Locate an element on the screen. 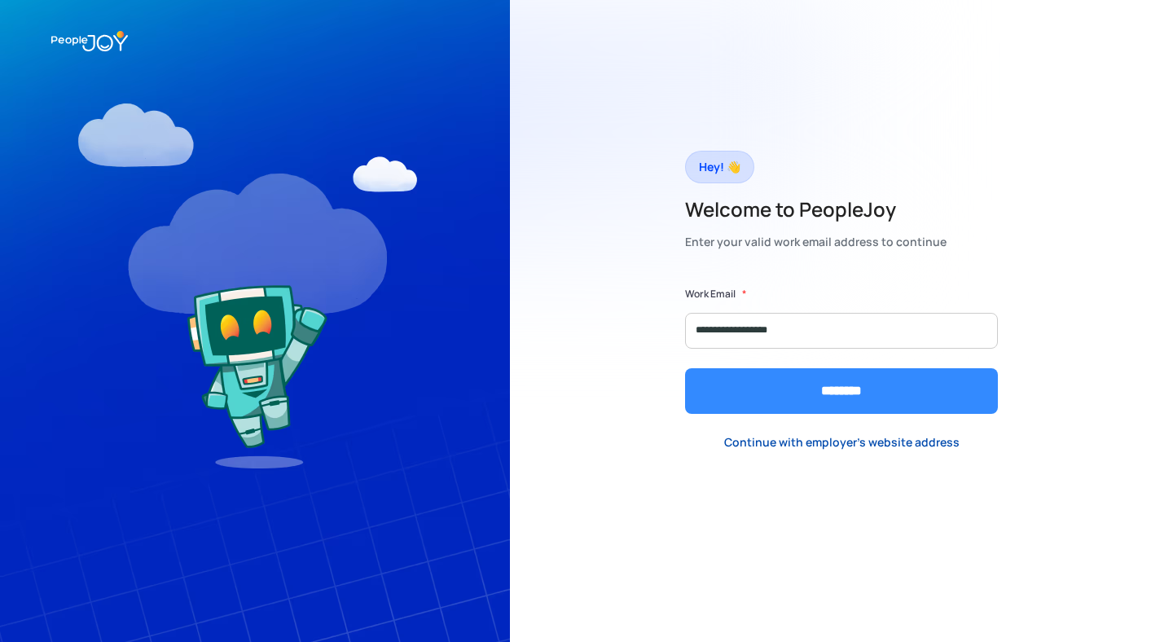 The height and width of the screenshot is (642, 1173). form: Form is located at coordinates (842, 350).